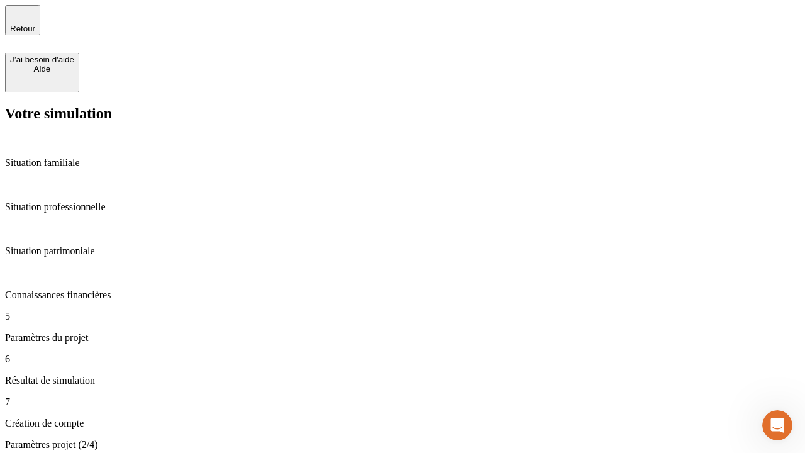 The image size is (805, 453). Describe the element at coordinates (403, 113) in the screenshot. I see `h2: Votre simulation` at that location.